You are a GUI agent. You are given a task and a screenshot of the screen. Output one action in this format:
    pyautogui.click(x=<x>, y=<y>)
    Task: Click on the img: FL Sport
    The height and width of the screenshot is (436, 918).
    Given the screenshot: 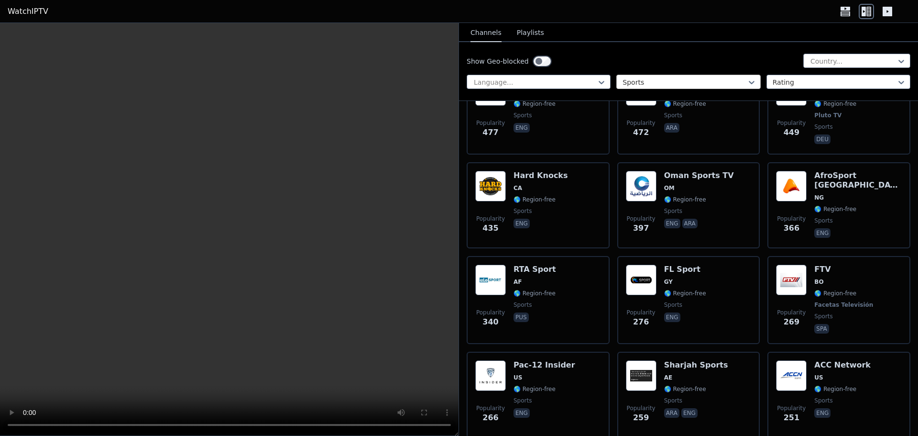 What is the action you would take?
    pyautogui.click(x=641, y=280)
    